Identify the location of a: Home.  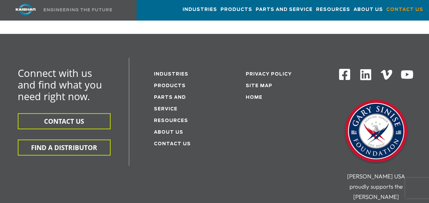
(254, 97).